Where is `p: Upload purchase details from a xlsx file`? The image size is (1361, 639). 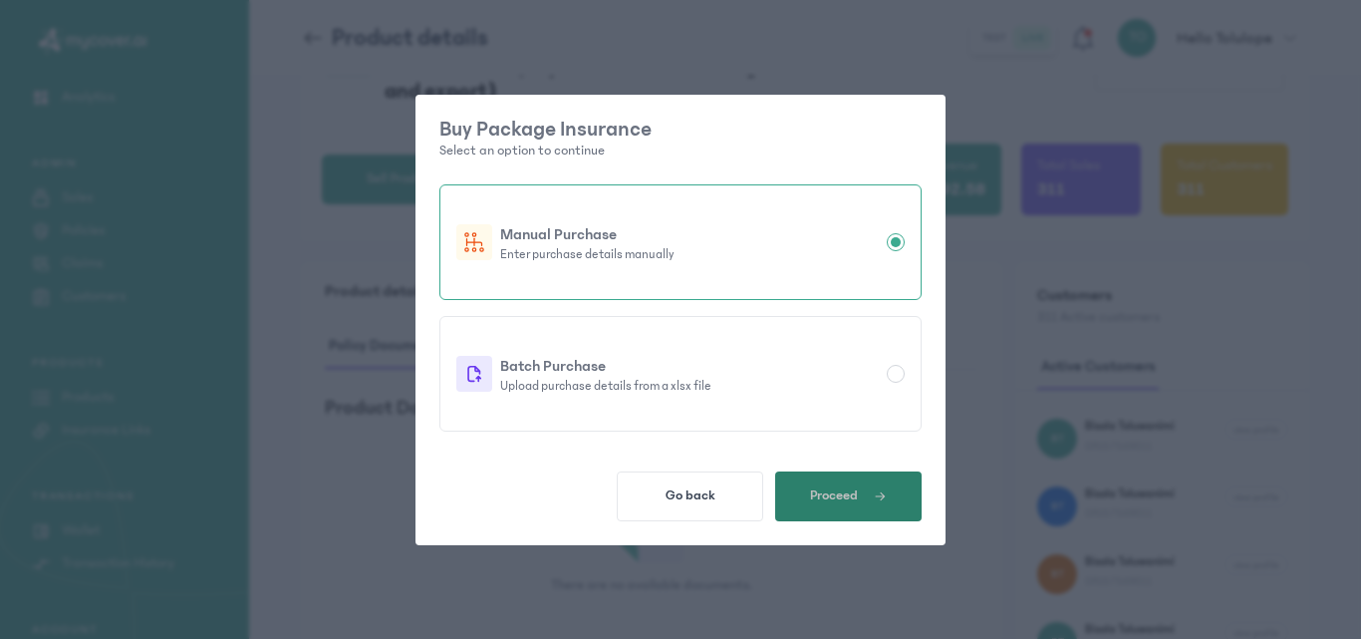
p: Upload purchase details from a xlsx file is located at coordinates (689, 386).